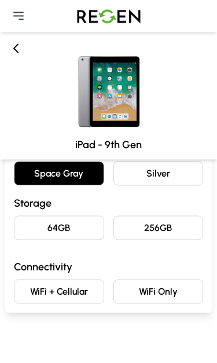 This screenshot has height=363, width=217. Describe the element at coordinates (159, 292) in the screenshot. I see `button: WiFi Only` at that location.